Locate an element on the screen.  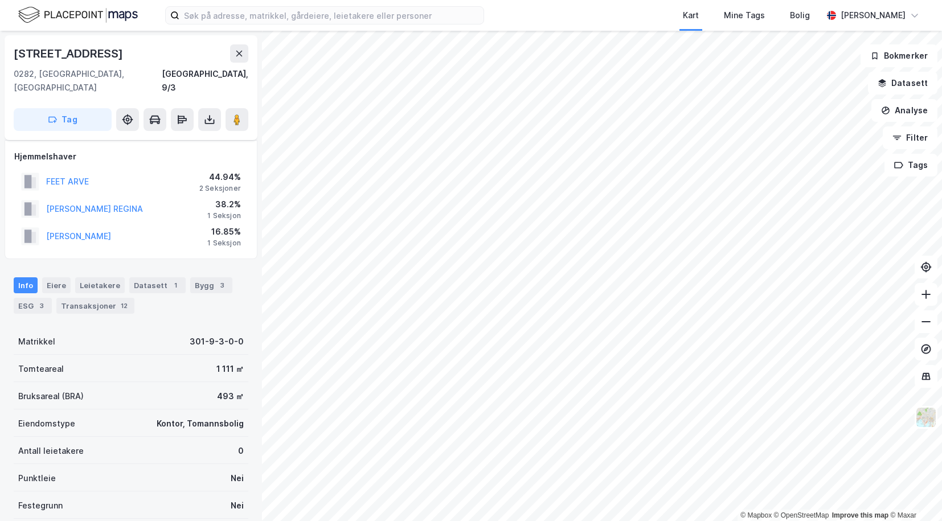
button: Datasett is located at coordinates (902, 83).